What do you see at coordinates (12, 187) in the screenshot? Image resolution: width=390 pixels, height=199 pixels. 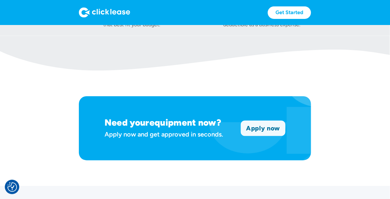 I see `img: Revisit consent button` at bounding box center [12, 187].